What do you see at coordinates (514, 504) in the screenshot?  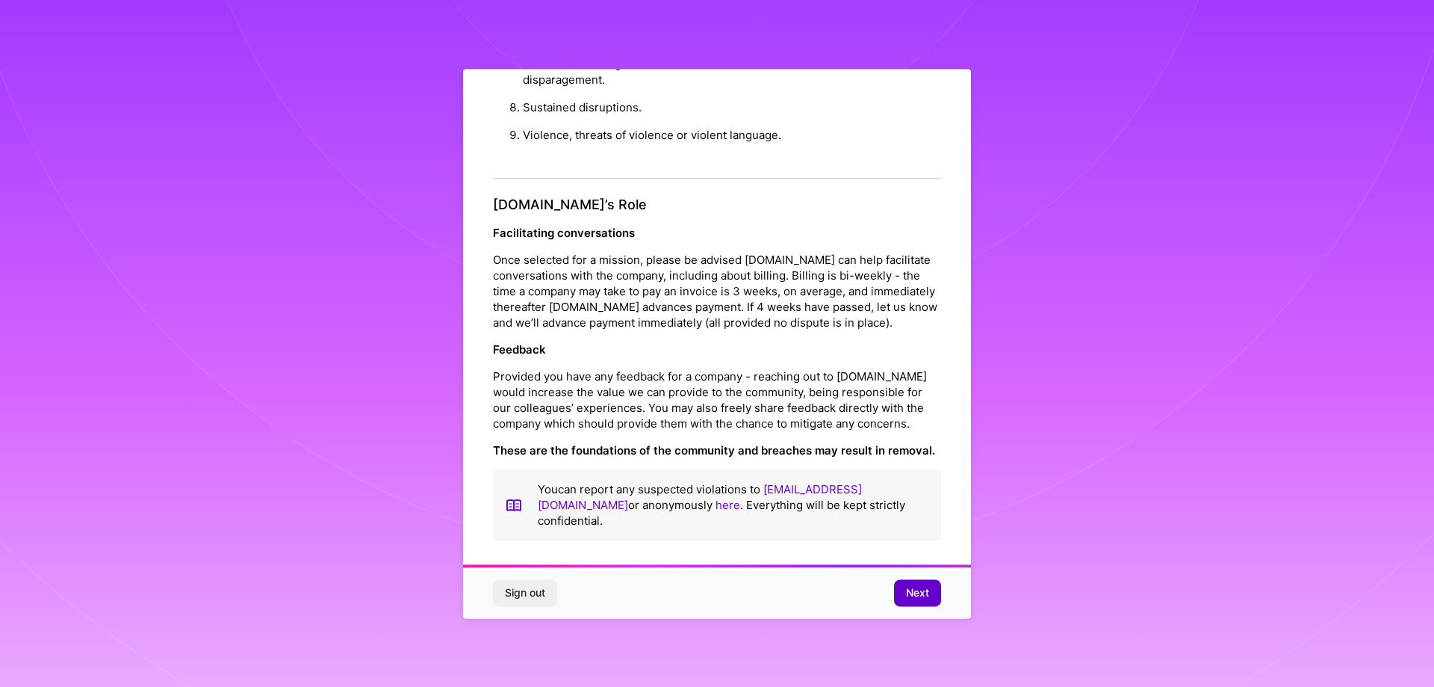 I see `img: book icon` at bounding box center [514, 504].